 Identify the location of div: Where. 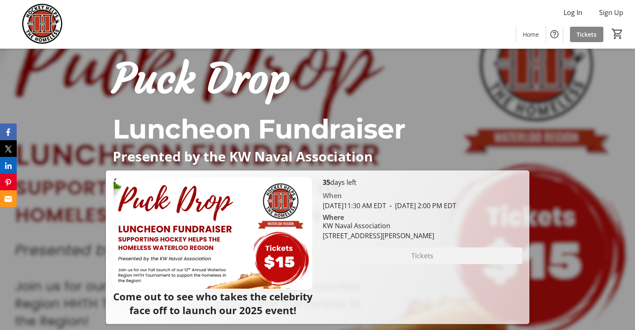
(333, 217).